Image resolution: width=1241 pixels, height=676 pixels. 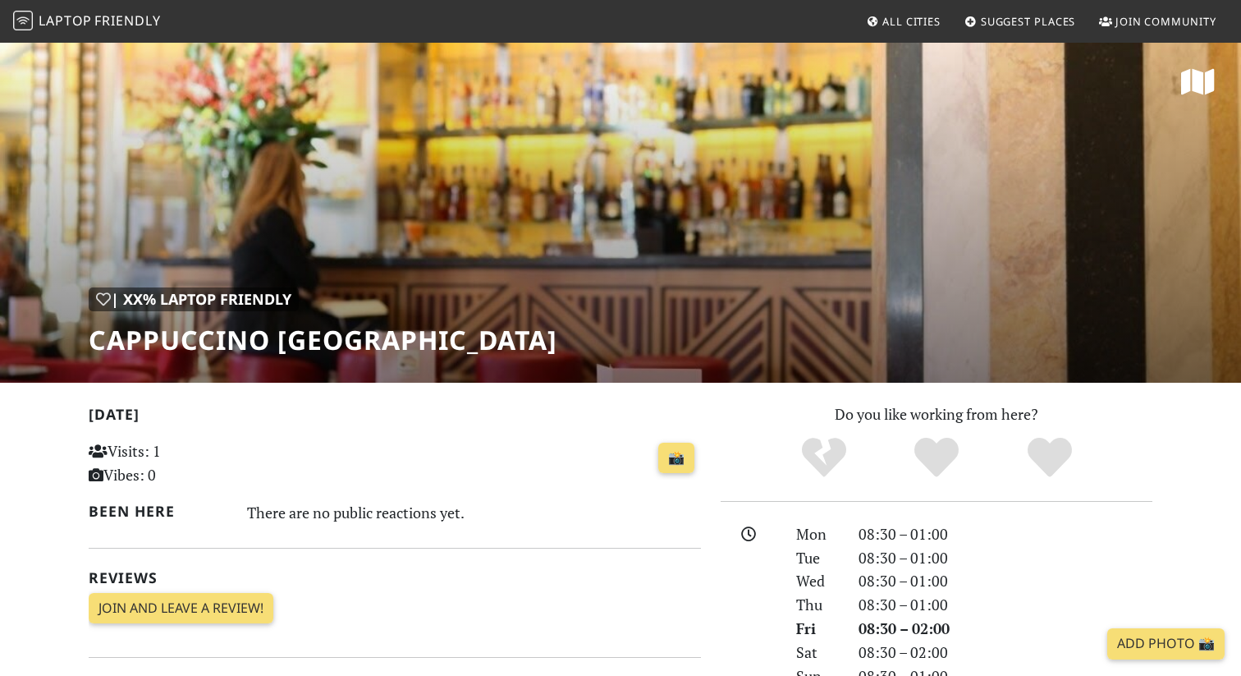 What do you see at coordinates (903, 21) in the screenshot?
I see `a: All Cities` at bounding box center [903, 21].